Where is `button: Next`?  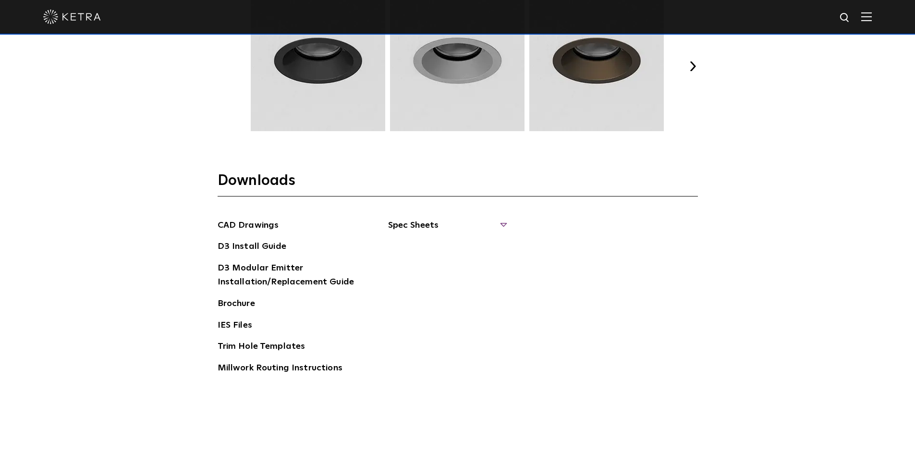
button: Next is located at coordinates (693, 66).